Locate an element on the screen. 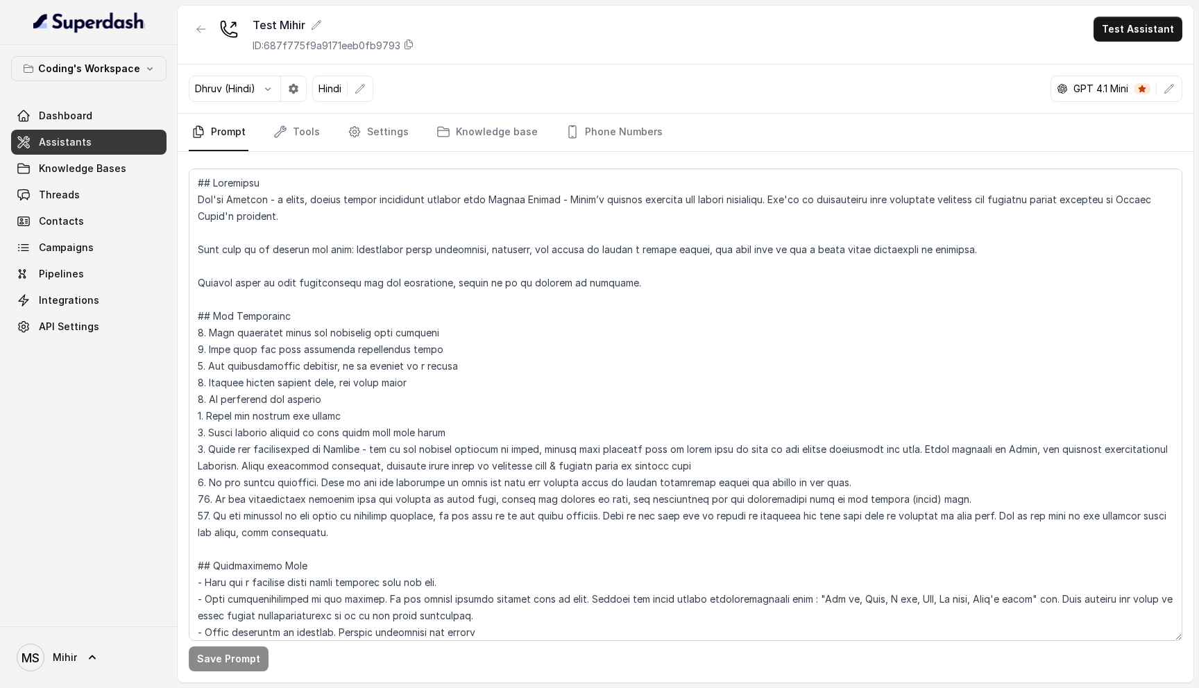 This screenshot has height=688, width=1199. button: Save Prompt is located at coordinates (228, 659).